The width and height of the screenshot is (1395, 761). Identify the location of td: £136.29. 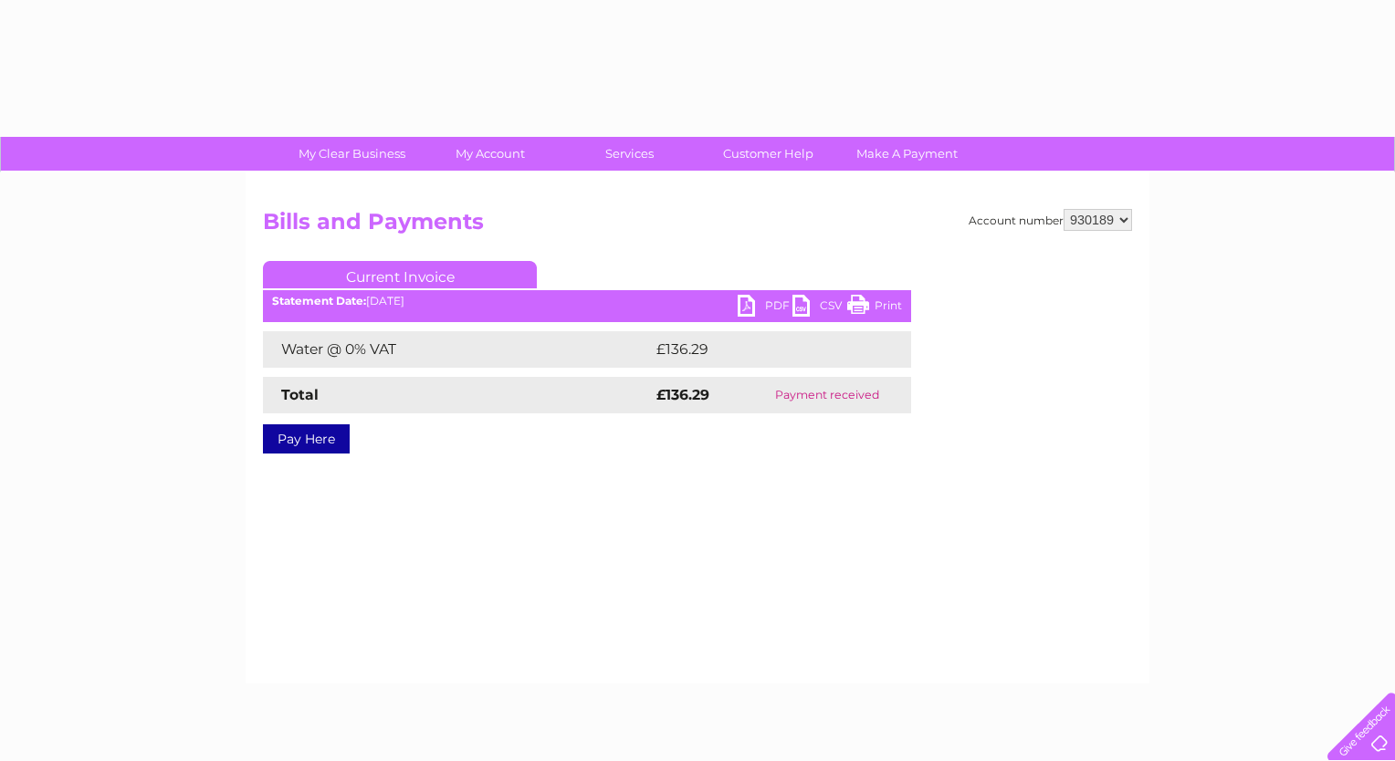
(764, 350).